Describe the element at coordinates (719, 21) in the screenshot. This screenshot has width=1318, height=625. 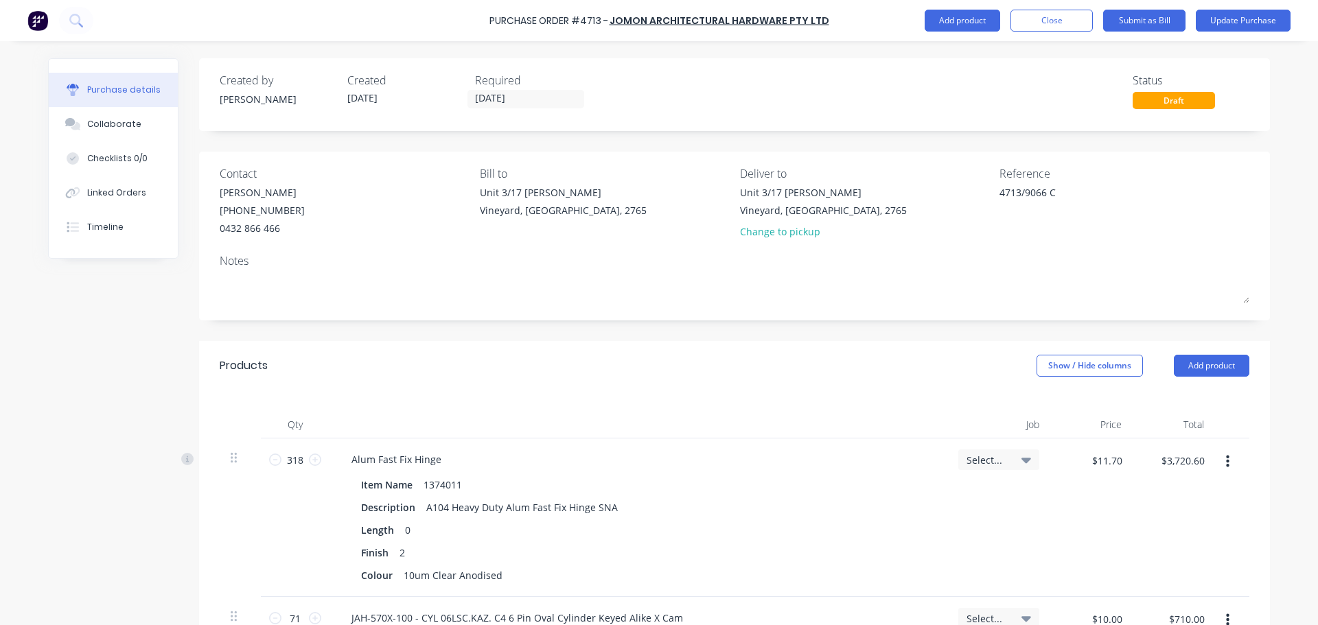
I see `a: Jomon Architectural Hardware Pty Ltd` at that location.